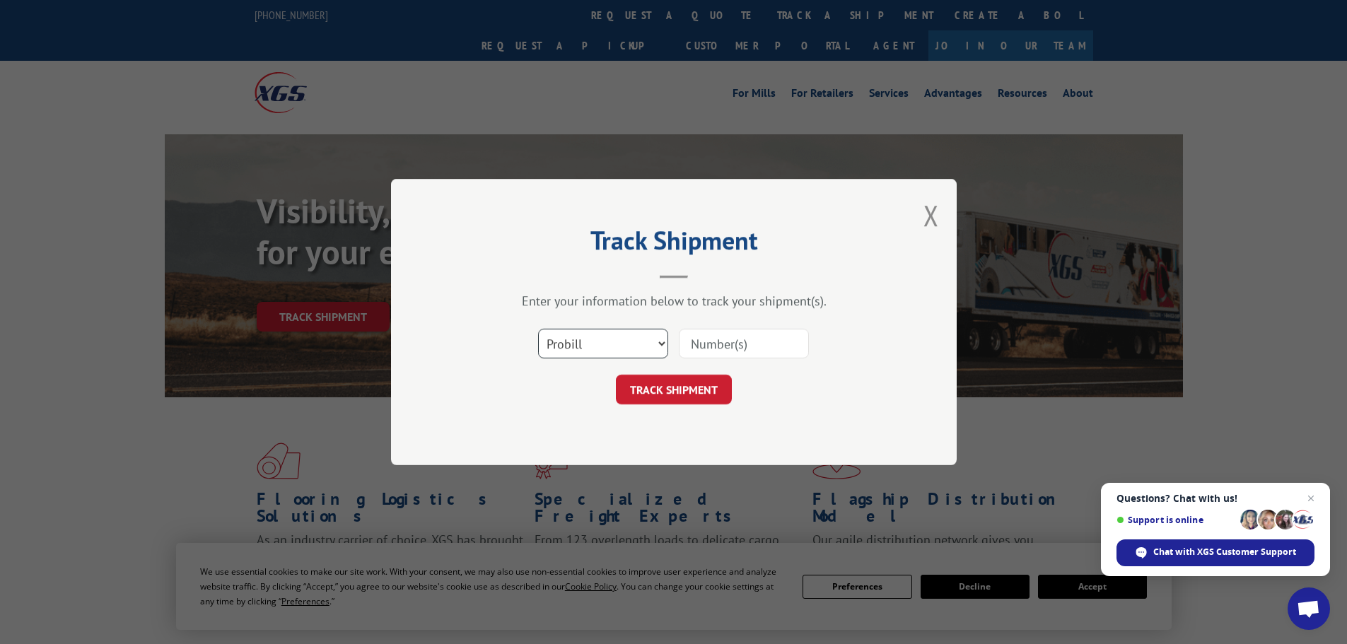 Image resolution: width=1347 pixels, height=644 pixels. Describe the element at coordinates (1176, 520) in the screenshot. I see `span: Support is online` at that location.